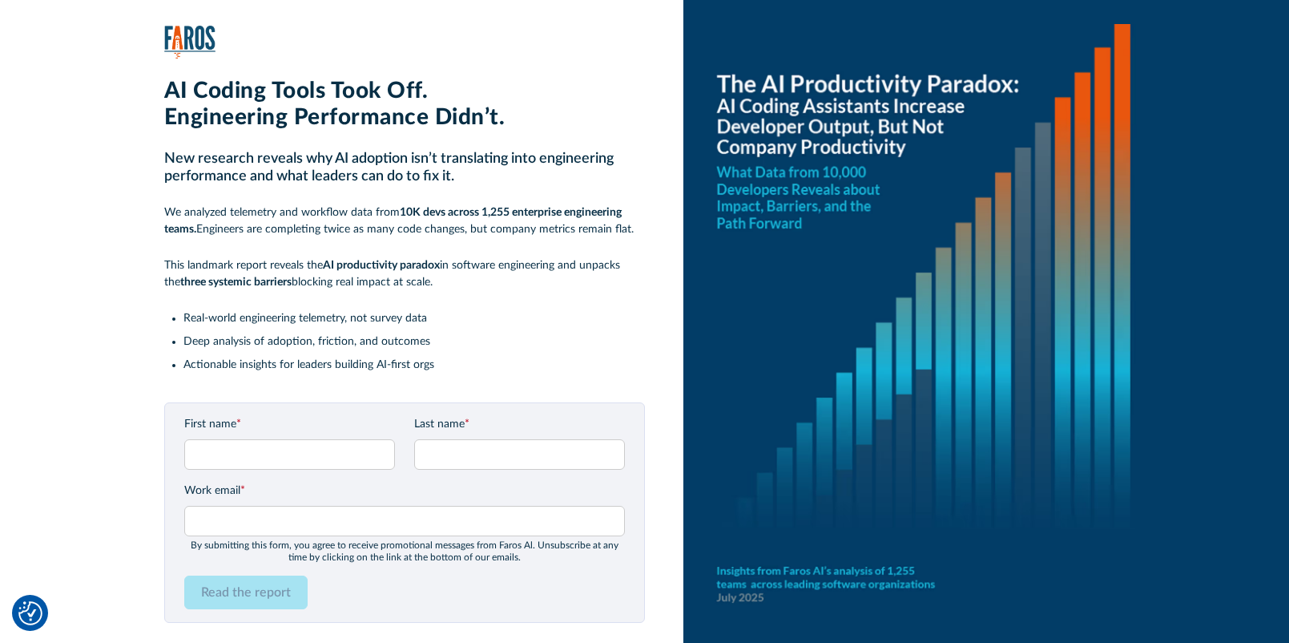 Image resolution: width=1289 pixels, height=643 pixels. What do you see at coordinates (405, 490) in the screenshot?
I see `label: Work email` at bounding box center [405, 490].